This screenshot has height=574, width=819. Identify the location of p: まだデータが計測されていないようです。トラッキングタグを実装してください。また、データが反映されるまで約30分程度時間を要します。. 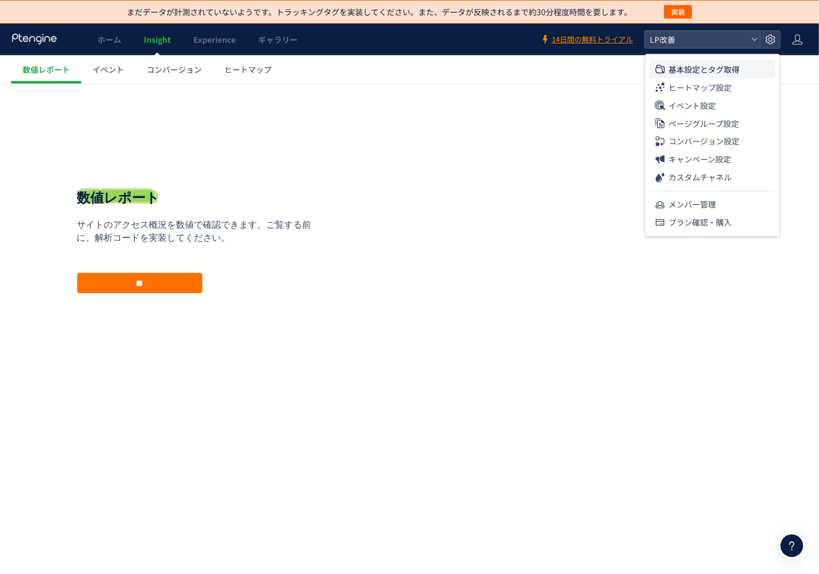
(380, 12).